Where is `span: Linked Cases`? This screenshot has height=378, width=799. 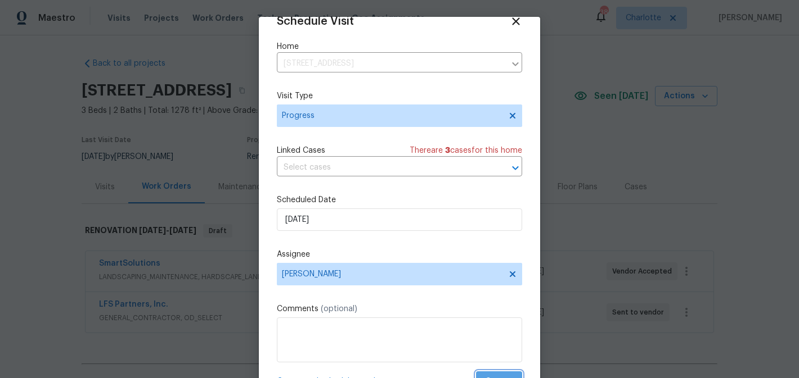 span: Linked Cases is located at coordinates (301, 151).